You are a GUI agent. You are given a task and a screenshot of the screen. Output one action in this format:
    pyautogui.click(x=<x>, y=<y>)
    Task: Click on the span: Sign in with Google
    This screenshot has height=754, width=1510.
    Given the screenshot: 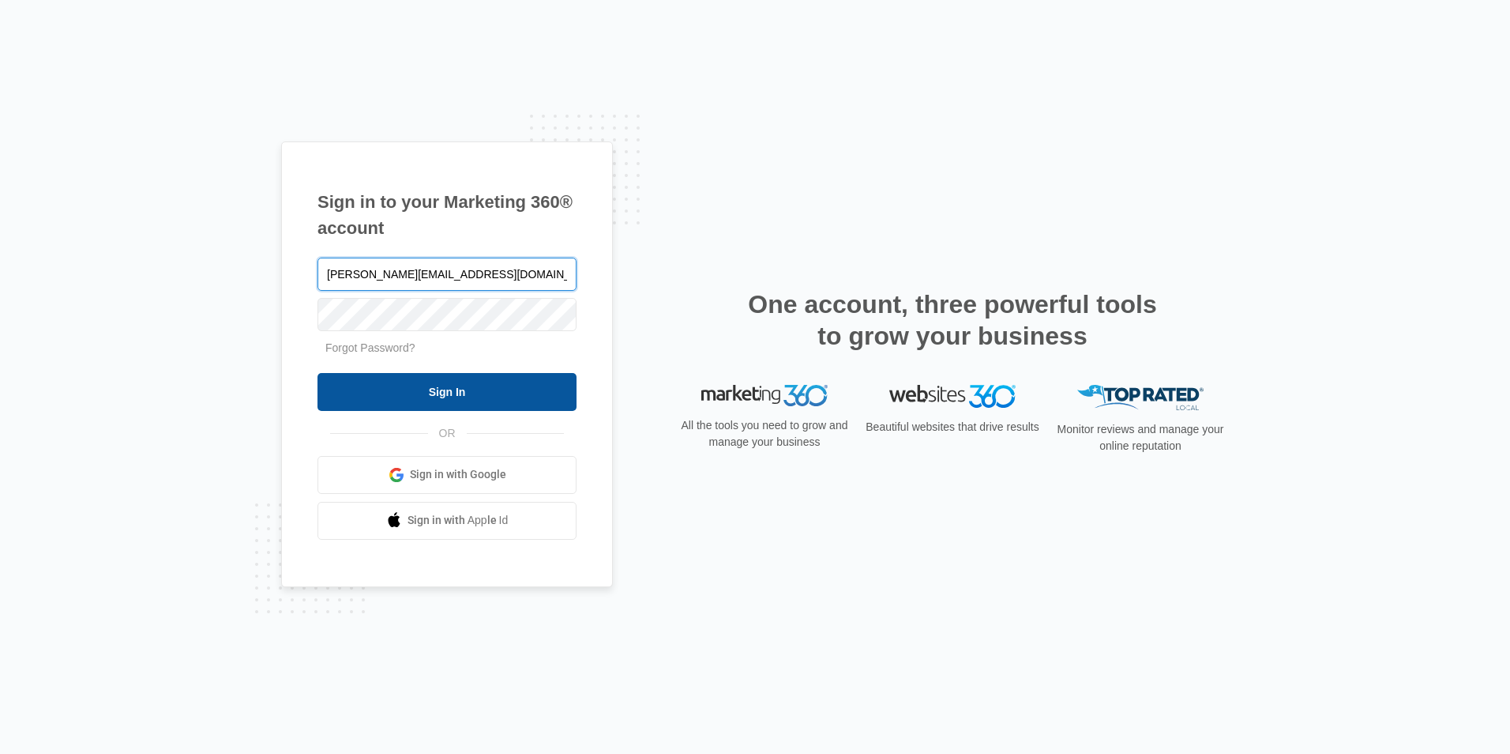 What is the action you would take?
    pyautogui.click(x=458, y=474)
    